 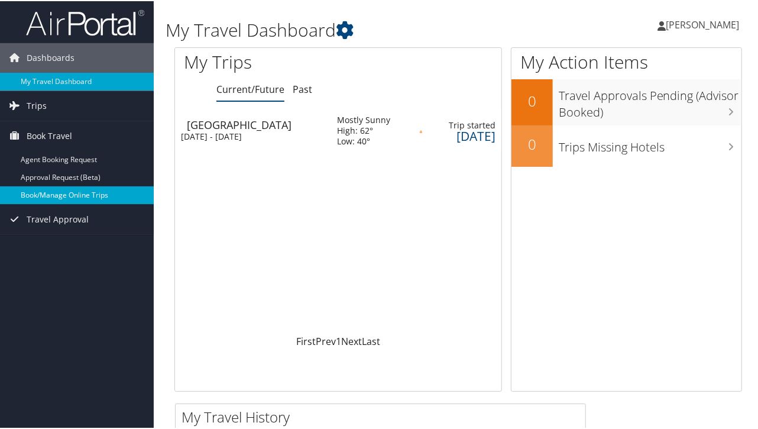 What do you see at coordinates (626, 145) in the screenshot?
I see `a: 0Trips Missing Hotels` at bounding box center [626, 145].